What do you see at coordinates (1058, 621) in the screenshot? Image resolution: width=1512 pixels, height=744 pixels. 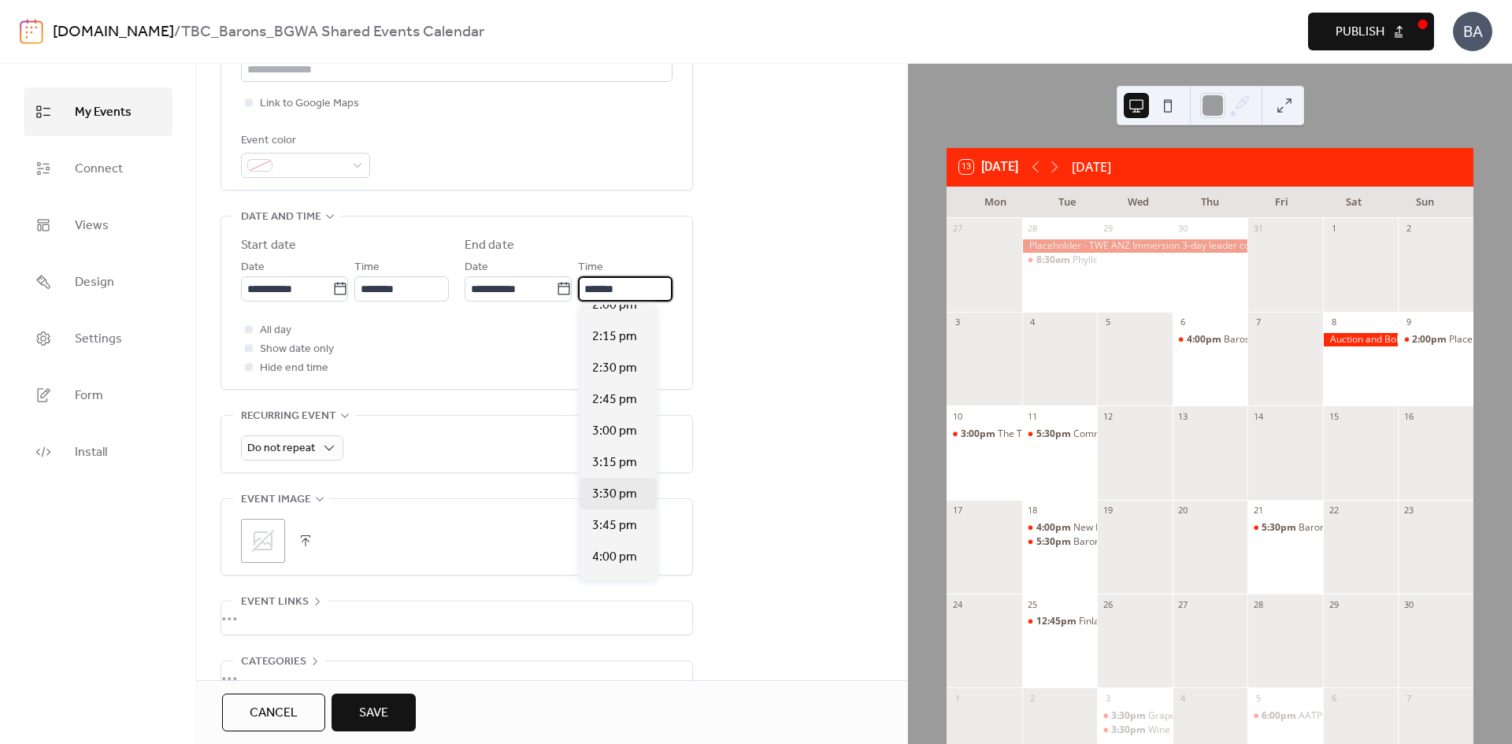 I see `span: 12:45pm` at bounding box center [1058, 621].